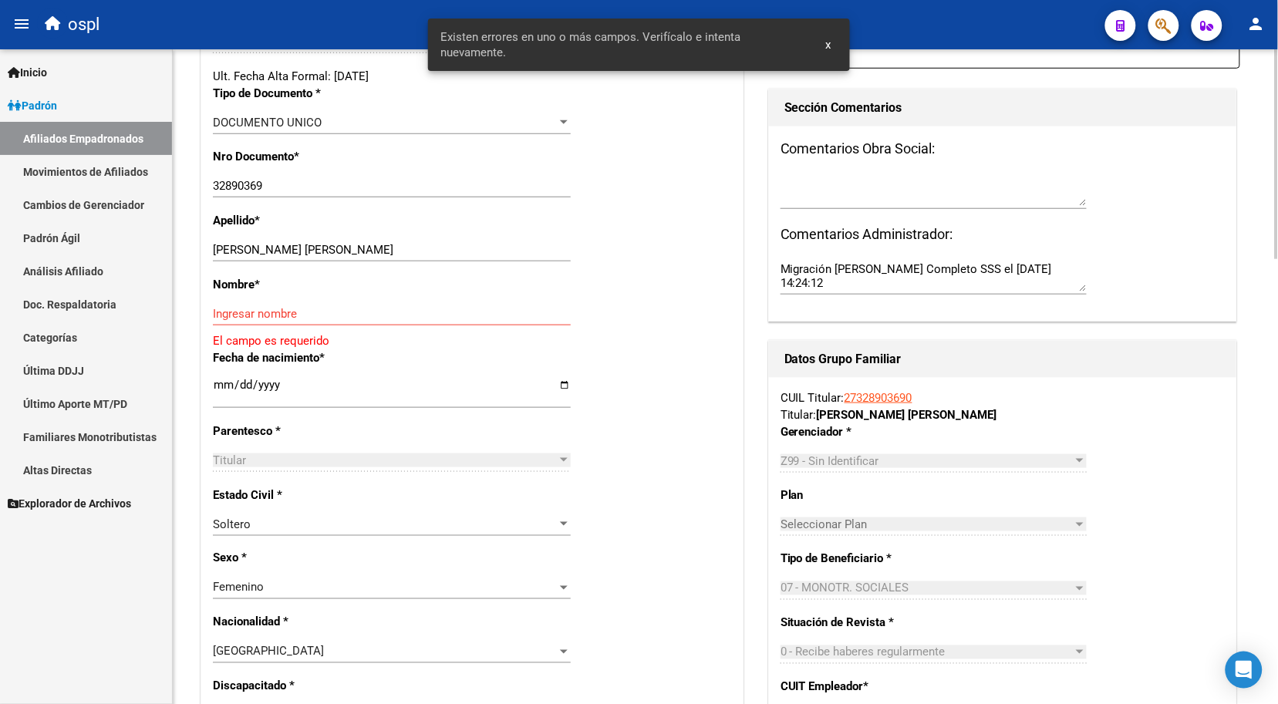 This screenshot has height=704, width=1278. Describe the element at coordinates (830, 461) in the screenshot. I see `span: Z99 - Sin Identificar` at that location.